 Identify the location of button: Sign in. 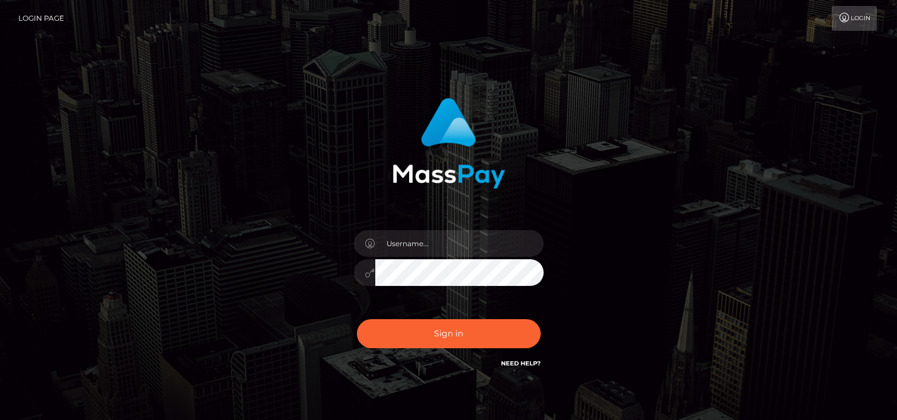
(449, 333).